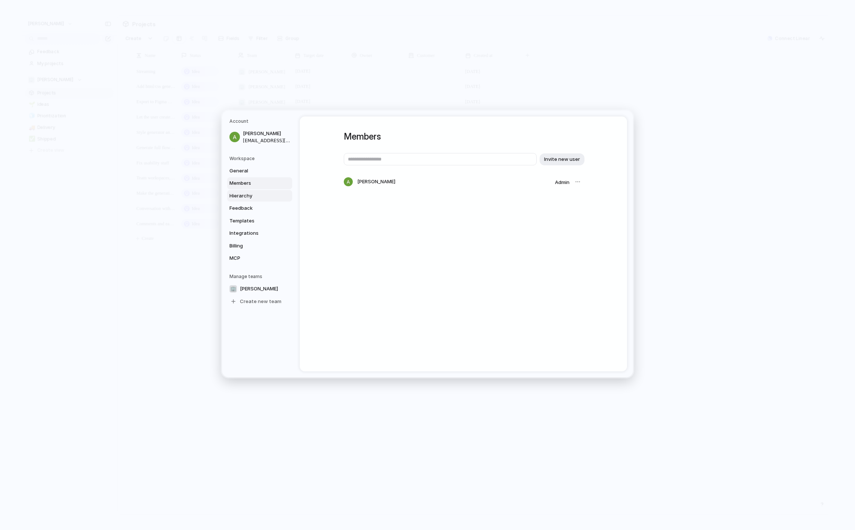 This screenshot has height=530, width=855. I want to click on a: Hierarchy, so click(260, 196).